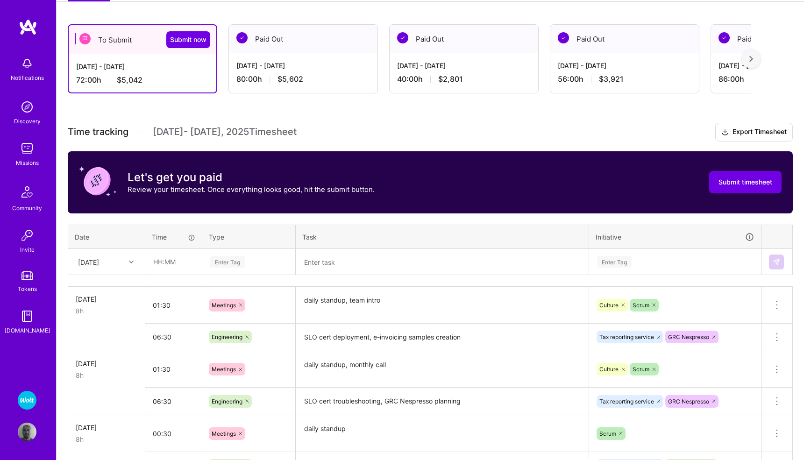 This screenshot has width=804, height=460. Describe the element at coordinates (303, 79) in the screenshot. I see `div: 80:00 h` at that location.